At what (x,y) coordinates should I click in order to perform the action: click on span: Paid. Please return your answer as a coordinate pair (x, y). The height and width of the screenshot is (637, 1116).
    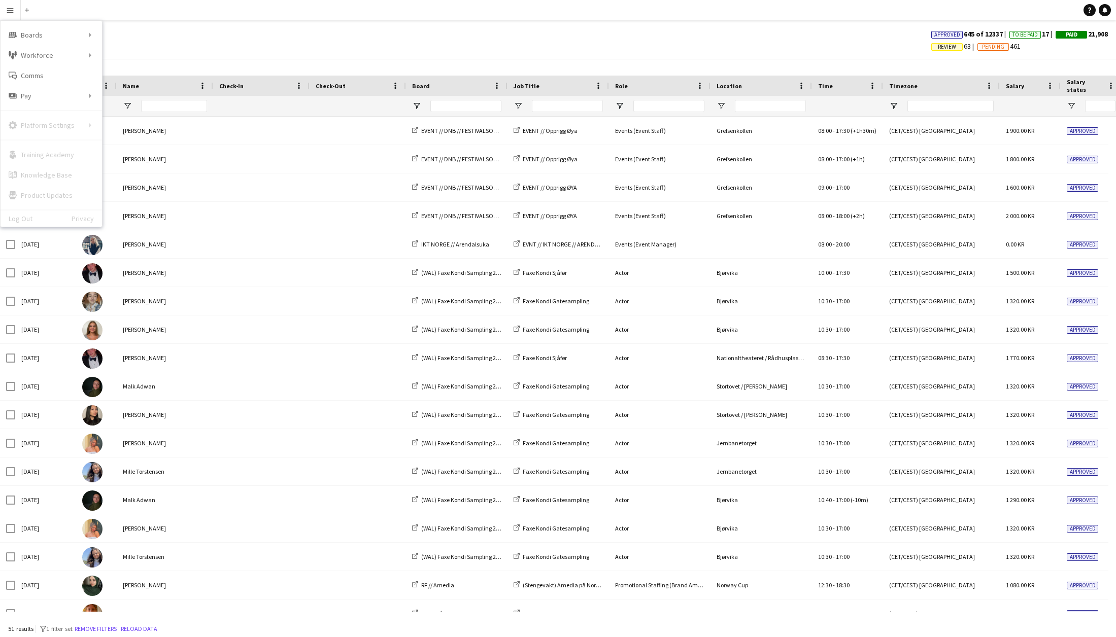
    Looking at the image, I should click on (1071, 35).